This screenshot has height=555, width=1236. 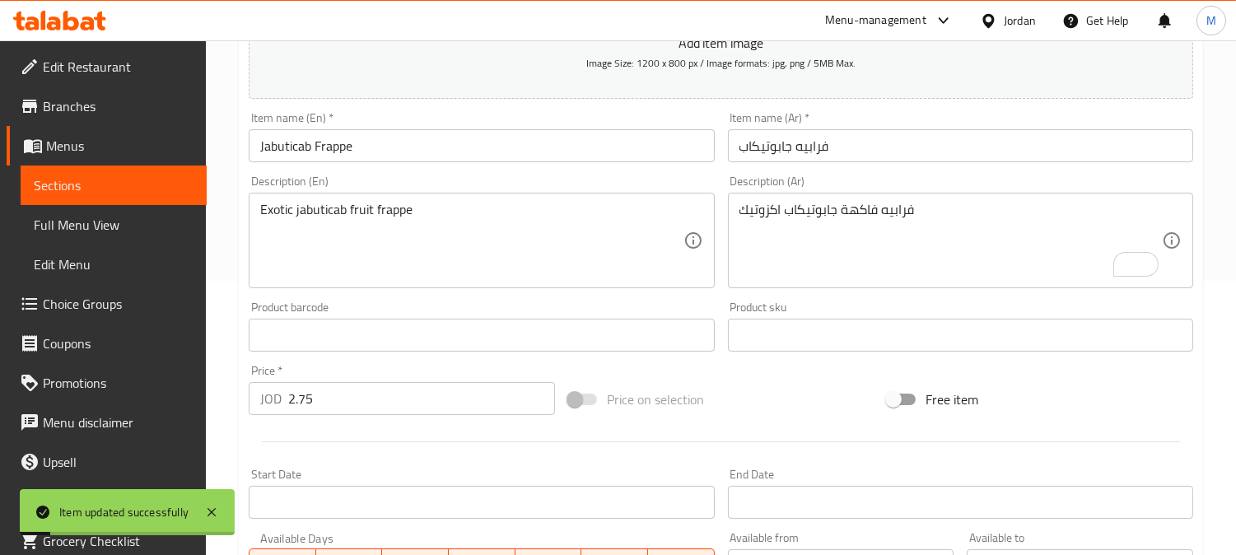 What do you see at coordinates (875, 21) in the screenshot?
I see `div: Menu-management` at bounding box center [875, 21].